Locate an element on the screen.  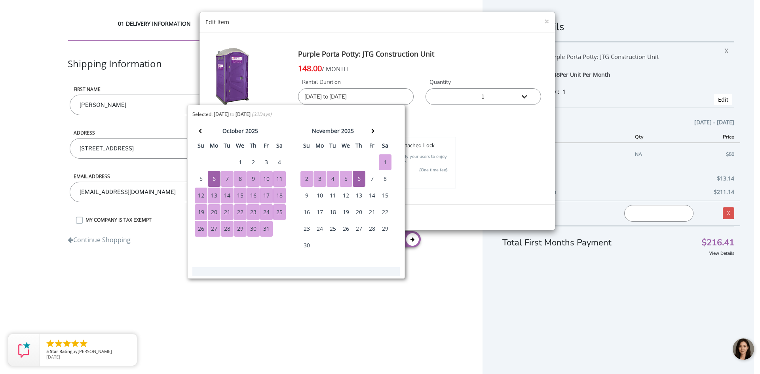
label: Rental Duration is located at coordinates (356, 82).